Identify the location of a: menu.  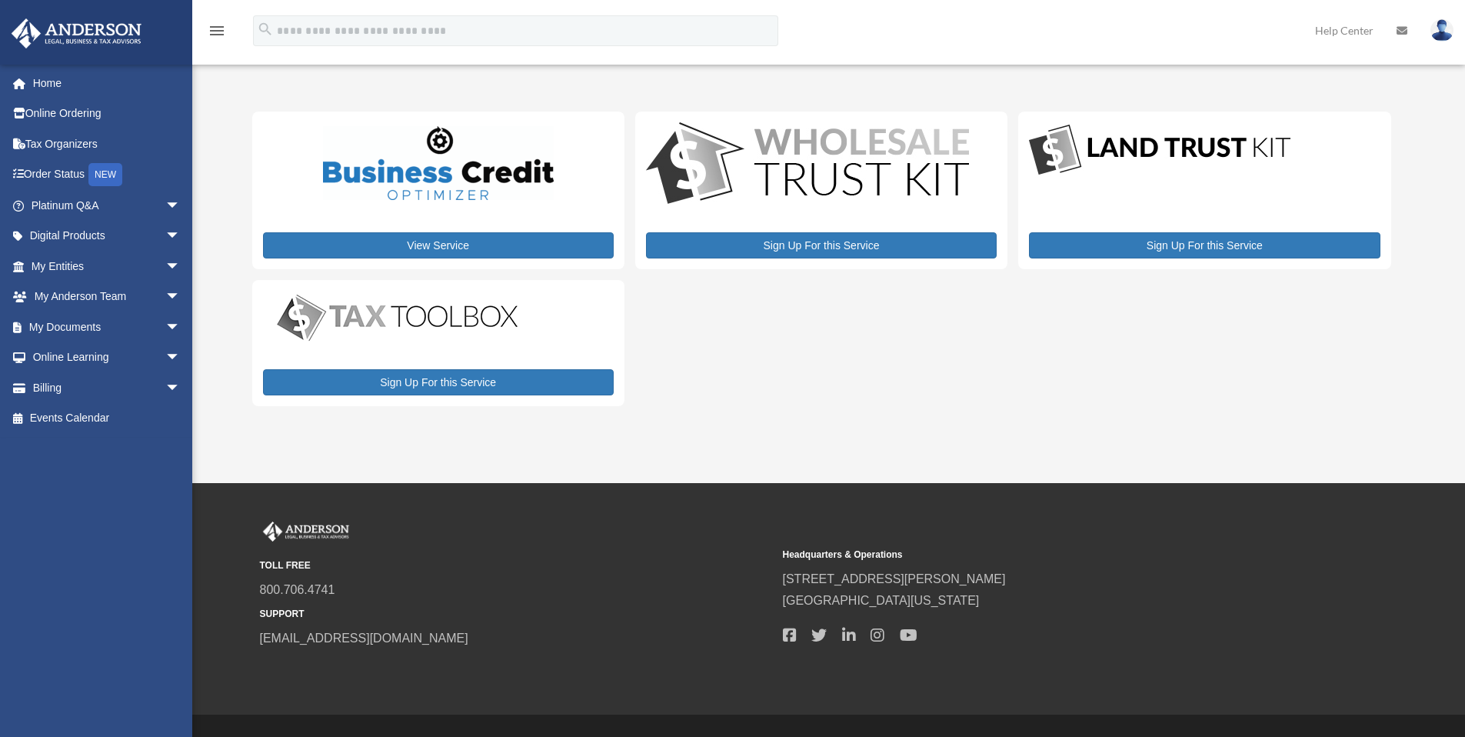
(217, 33).